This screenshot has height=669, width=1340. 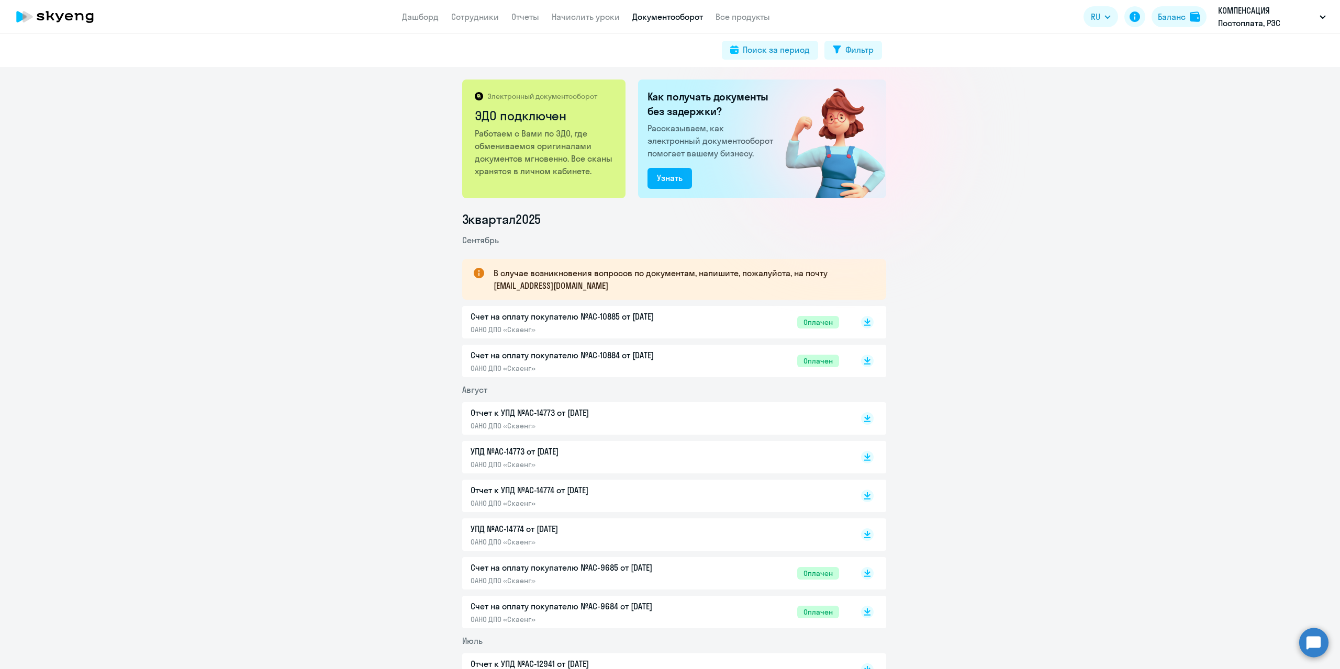 What do you see at coordinates (1095, 17) in the screenshot?
I see `span: RU` at bounding box center [1095, 17].